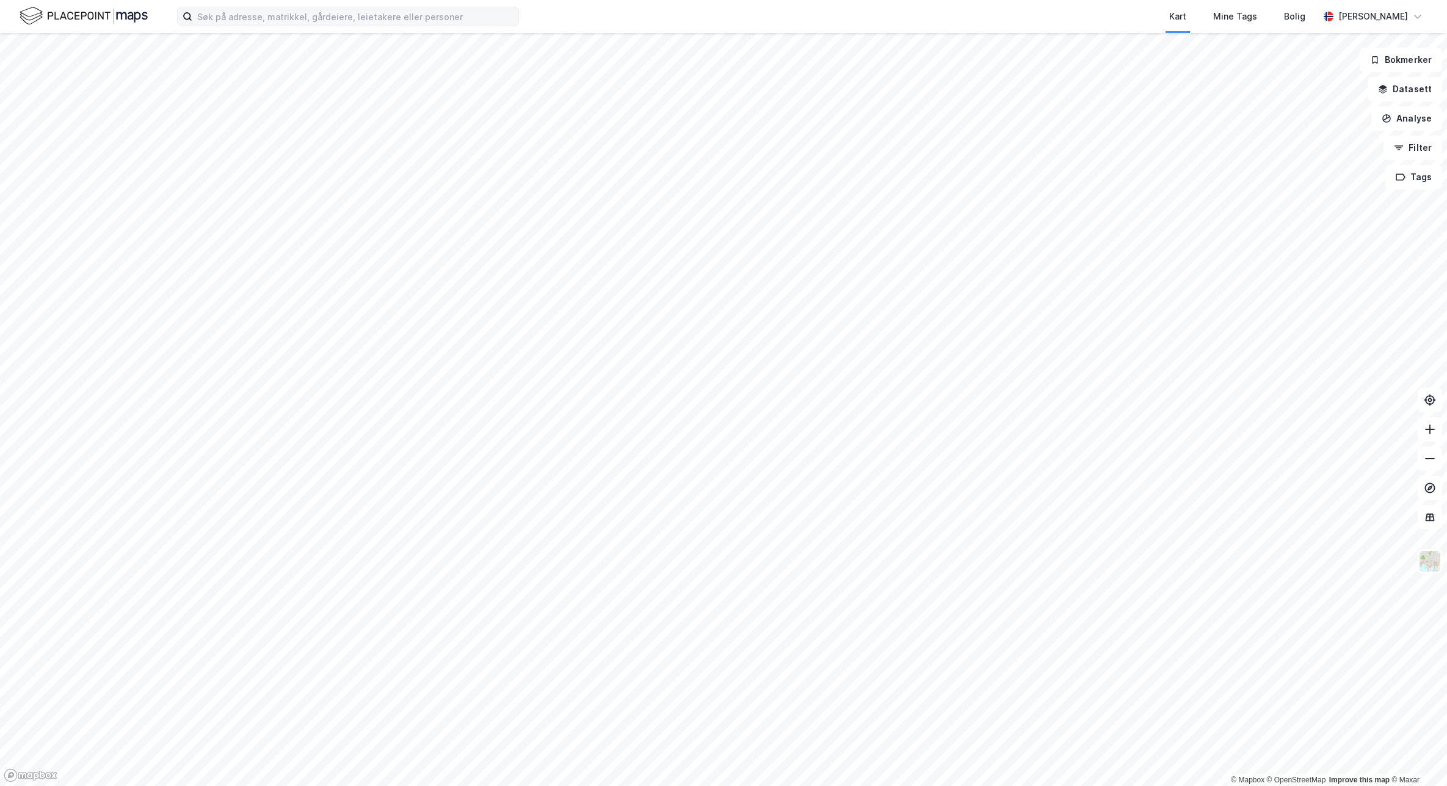 The image size is (1447, 786). What do you see at coordinates (355, 16) in the screenshot?
I see `input: Søk på adresse, matrikkel, gårdeiere, leietakere eller personer` at bounding box center [355, 16].